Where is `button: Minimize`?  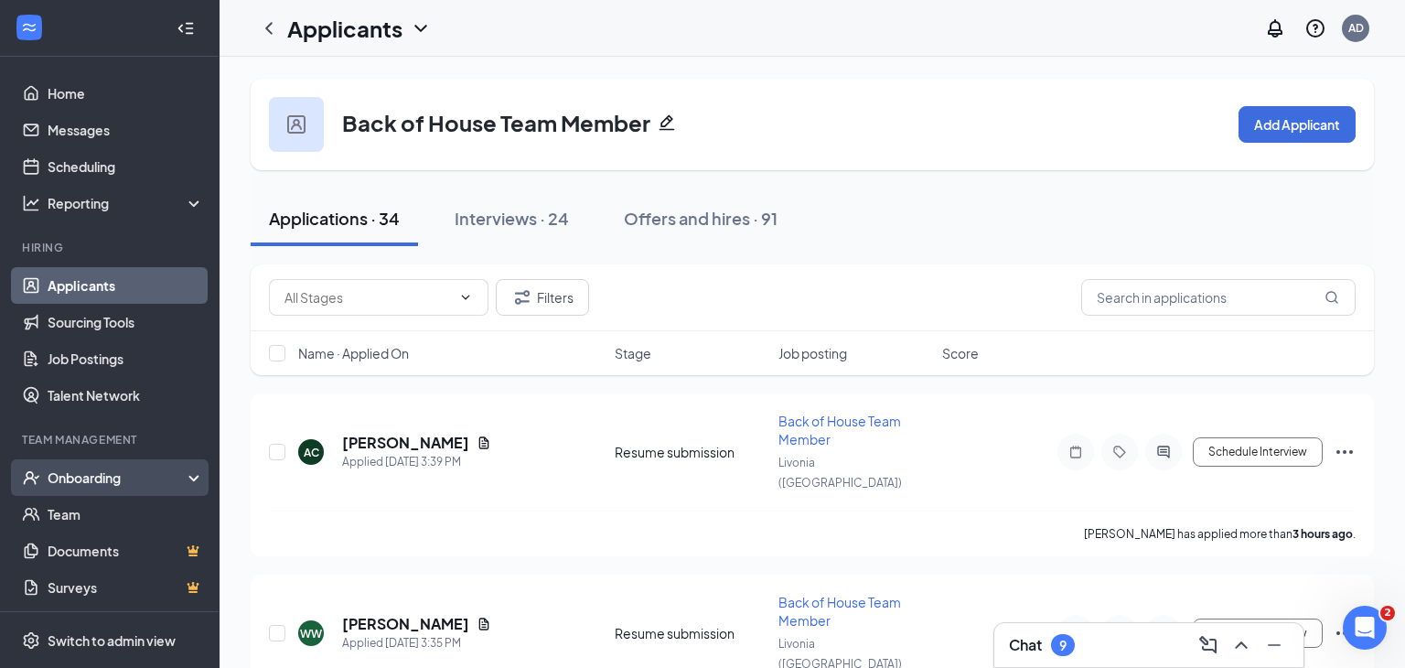
button: Minimize is located at coordinates (1275, 645).